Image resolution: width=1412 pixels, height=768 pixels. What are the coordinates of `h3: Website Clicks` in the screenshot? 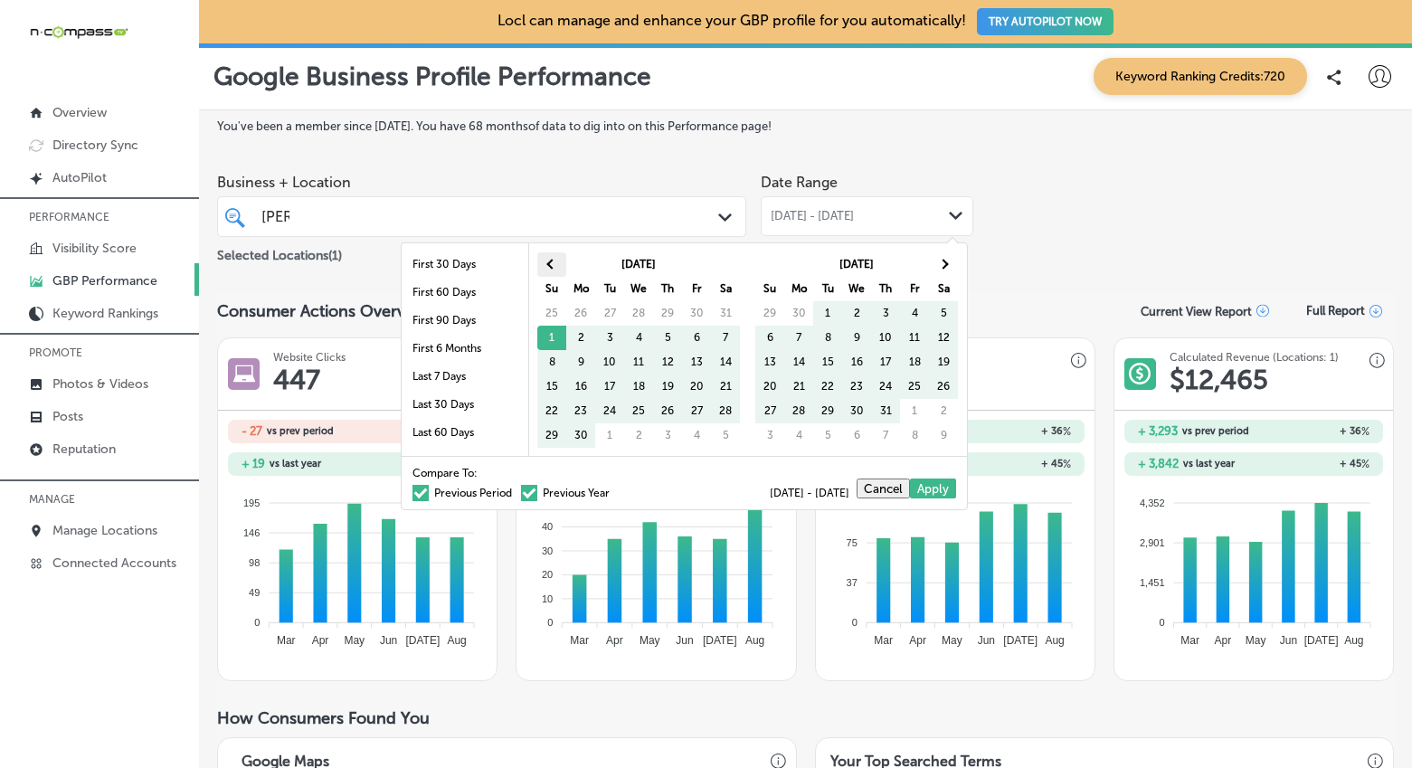 It's located at (309, 357).